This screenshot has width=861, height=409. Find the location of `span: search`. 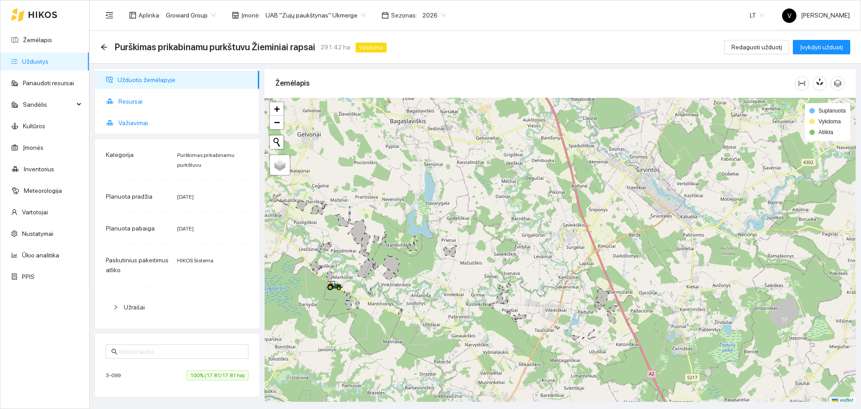

span: search is located at coordinates (114, 352).